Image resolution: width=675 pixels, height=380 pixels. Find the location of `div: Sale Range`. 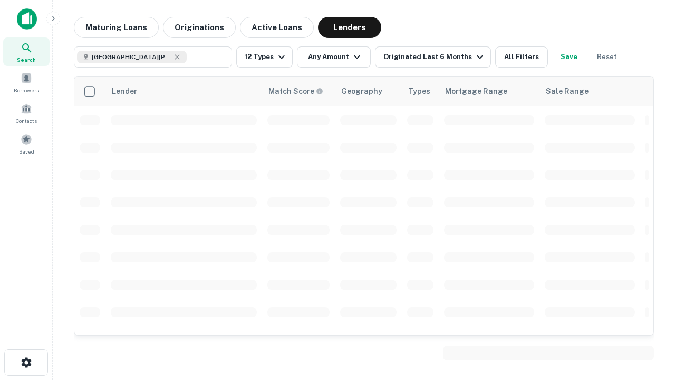

div: Sale Range is located at coordinates (567, 91).